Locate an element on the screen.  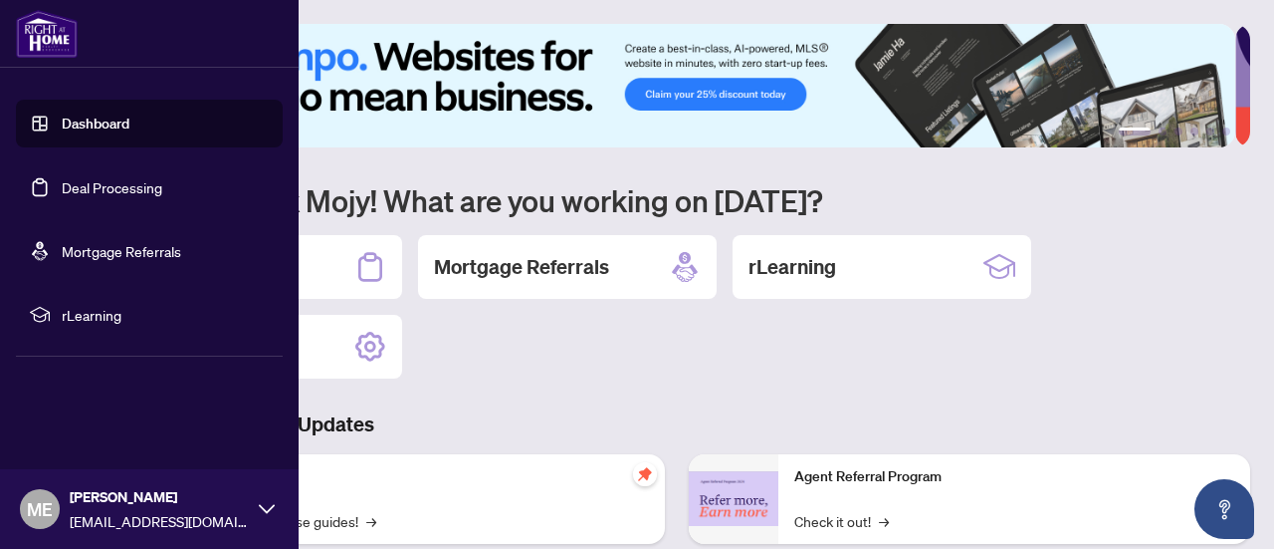
button: Open asap is located at coordinates (1225, 509).